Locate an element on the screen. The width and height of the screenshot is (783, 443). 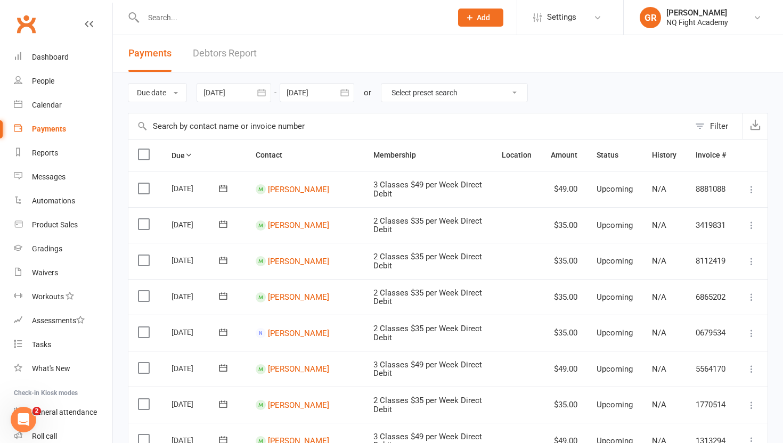
a: Payments is located at coordinates (63, 129).